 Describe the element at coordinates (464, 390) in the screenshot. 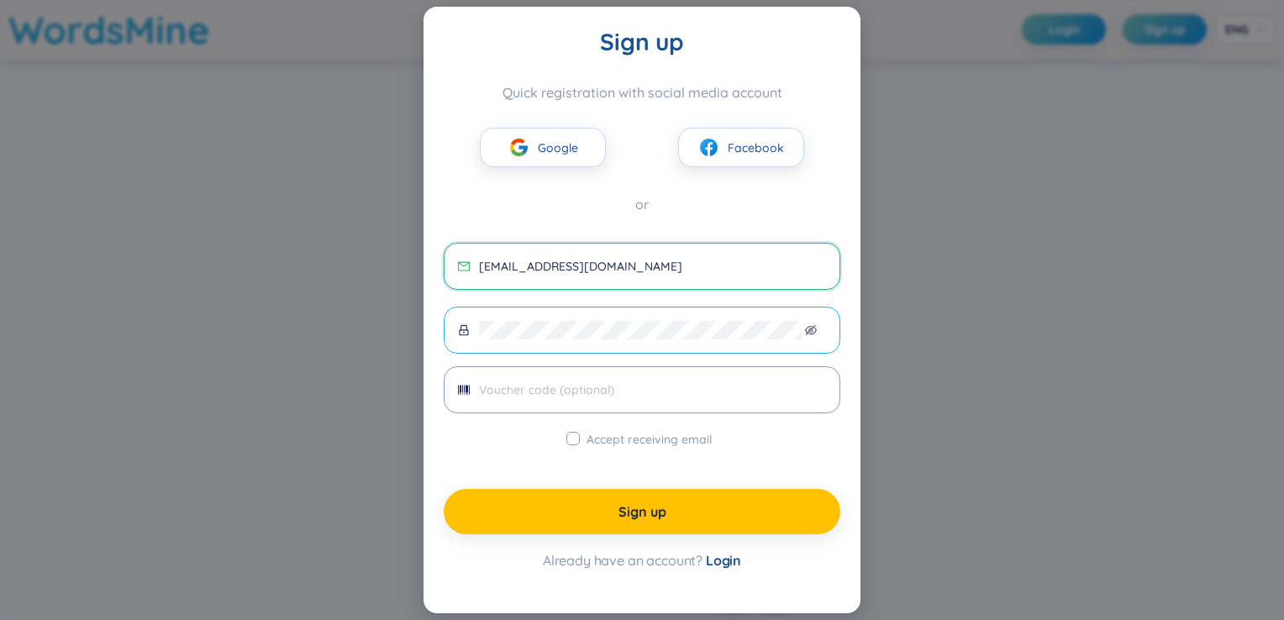

I see `span: barcode` at that location.